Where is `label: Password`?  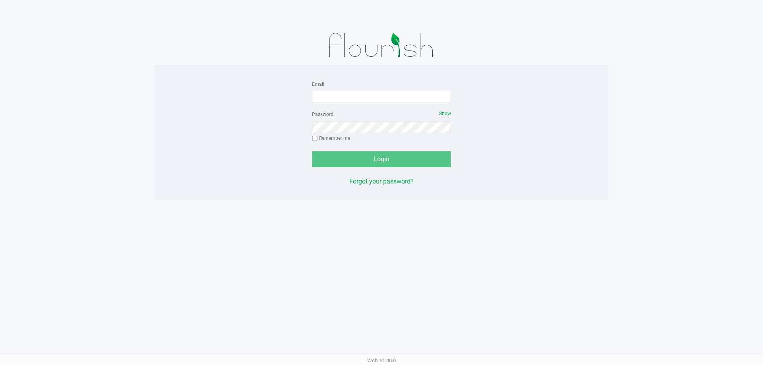 label: Password is located at coordinates (323, 114).